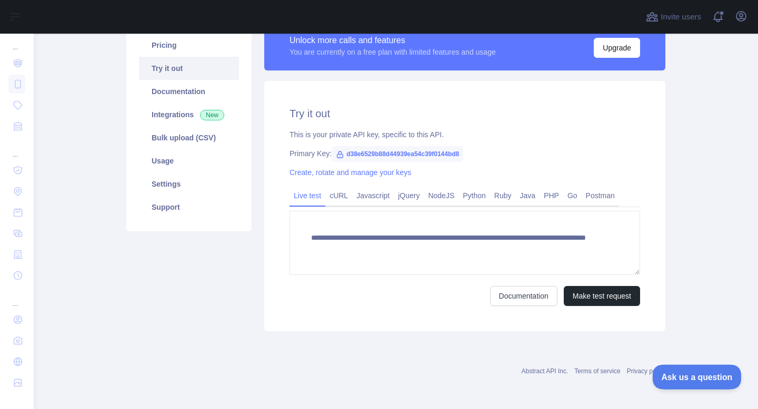 This screenshot has height=409, width=758. I want to click on div: Unlock more calls and features, so click(392, 41).